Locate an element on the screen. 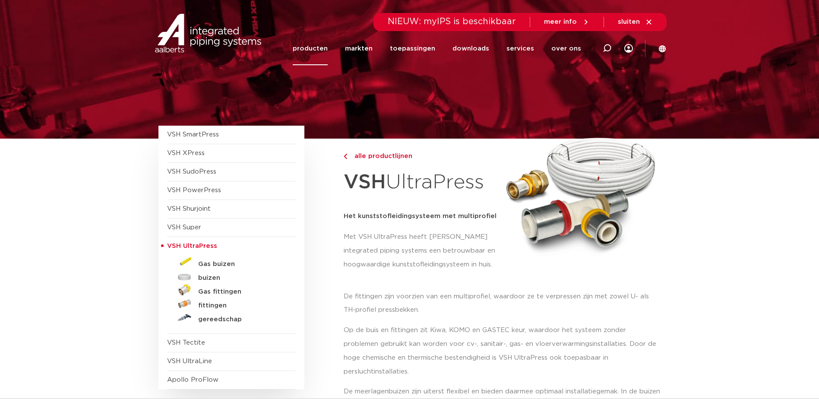 This screenshot has width=819, height=399. a: VSH PowerPress is located at coordinates (194, 190).